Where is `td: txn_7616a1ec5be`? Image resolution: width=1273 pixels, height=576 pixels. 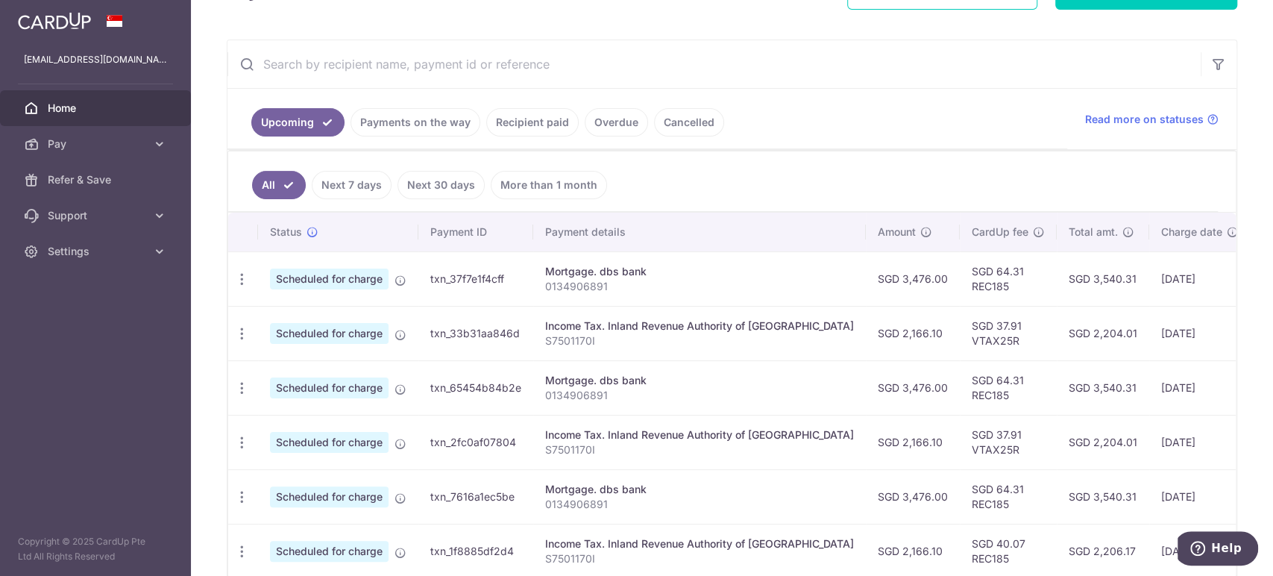 td: txn_7616a1ec5be is located at coordinates (476, 496).